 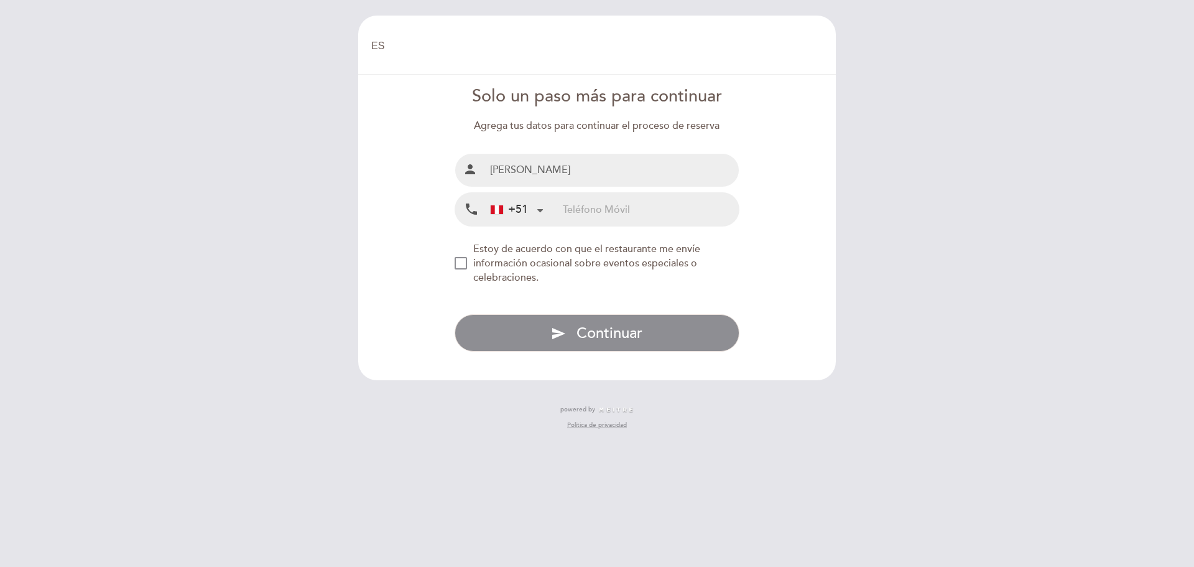 What do you see at coordinates (651, 209) in the screenshot?
I see `input: Teléfono Móvil` at bounding box center [651, 209].